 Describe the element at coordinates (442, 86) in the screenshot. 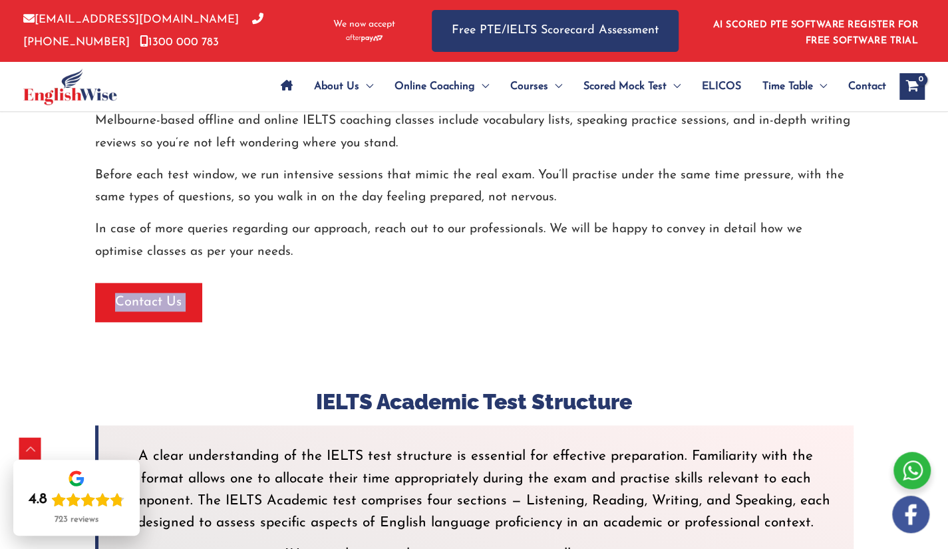

I see `a: Online CoachingMenu Toggle` at that location.